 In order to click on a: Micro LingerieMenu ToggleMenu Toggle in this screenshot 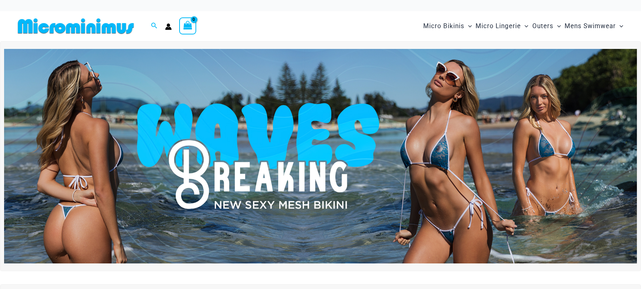, I will do `click(502, 26)`.